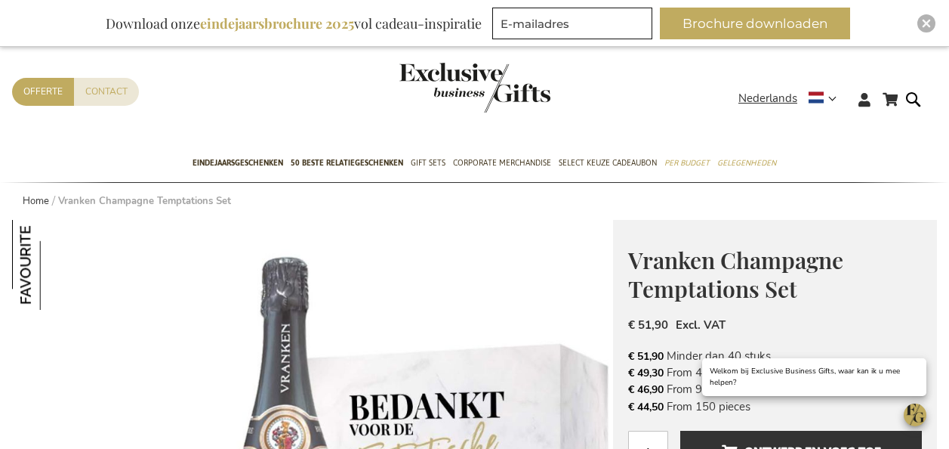 The image size is (949, 449). I want to click on input: E-mailadres, so click(572, 23).